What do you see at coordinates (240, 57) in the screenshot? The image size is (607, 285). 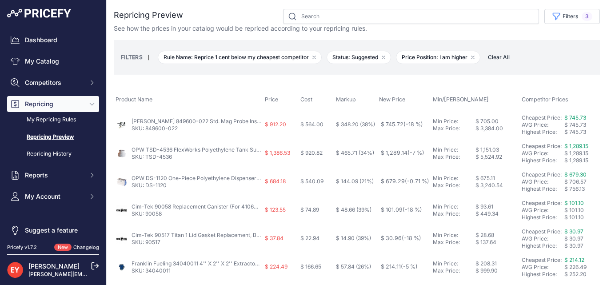 I see `span: Rule Name: Reprice 1 cent below my cheapest competitor` at bounding box center [240, 57].